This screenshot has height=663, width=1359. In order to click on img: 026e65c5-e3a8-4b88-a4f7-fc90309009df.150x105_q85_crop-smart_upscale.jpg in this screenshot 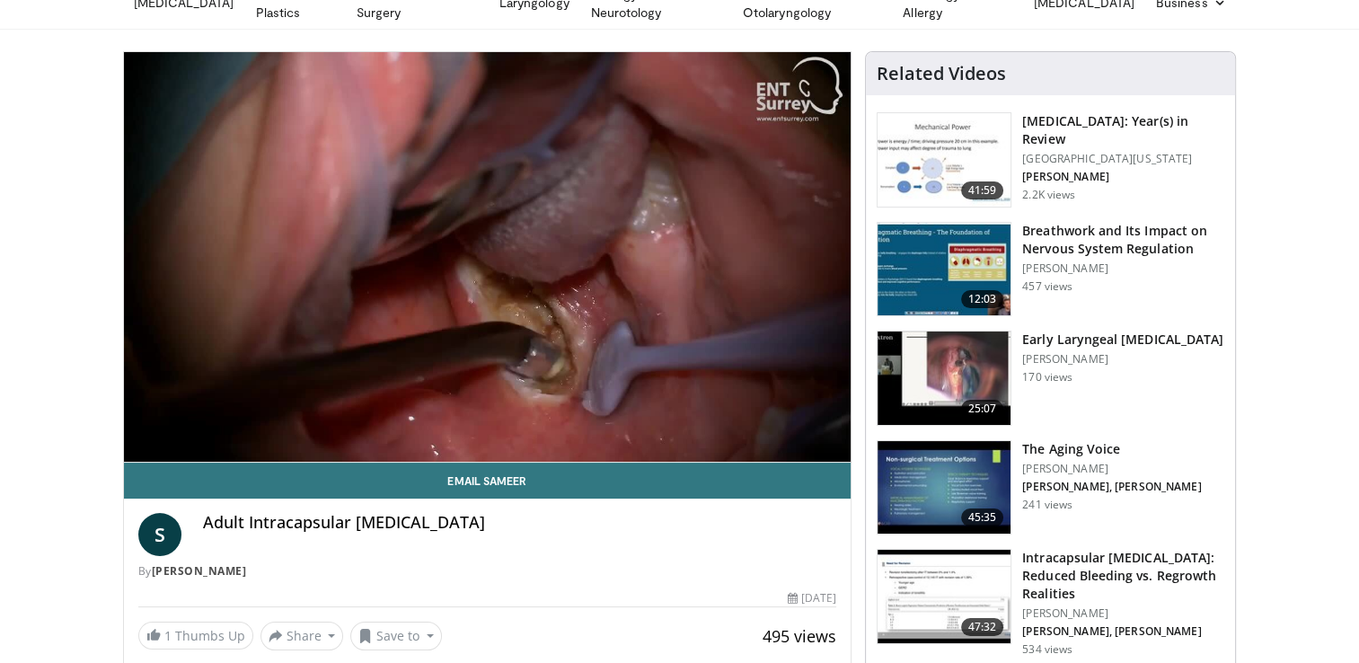, I will do `click(944, 270)`.